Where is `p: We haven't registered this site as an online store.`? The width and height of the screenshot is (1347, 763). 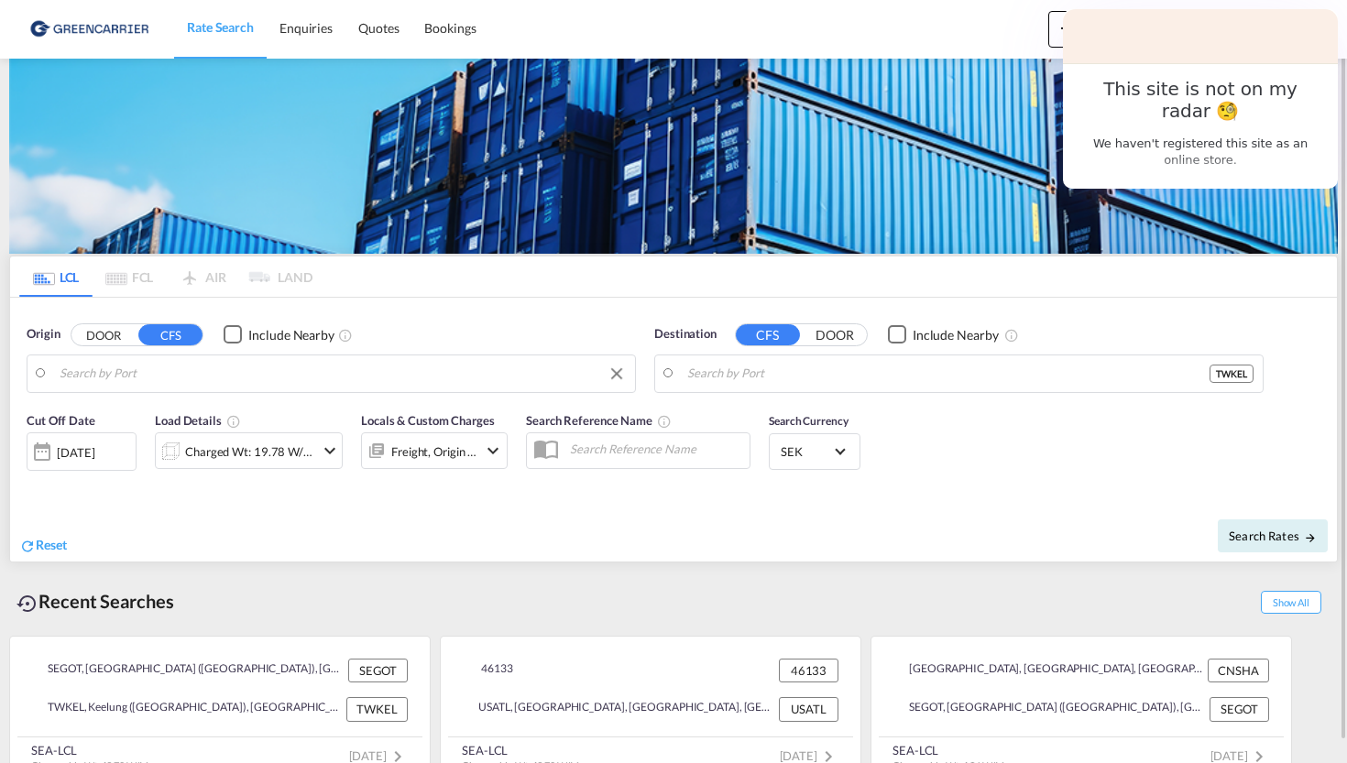
p: We haven't registered this site as an online store. is located at coordinates (1201, 152).